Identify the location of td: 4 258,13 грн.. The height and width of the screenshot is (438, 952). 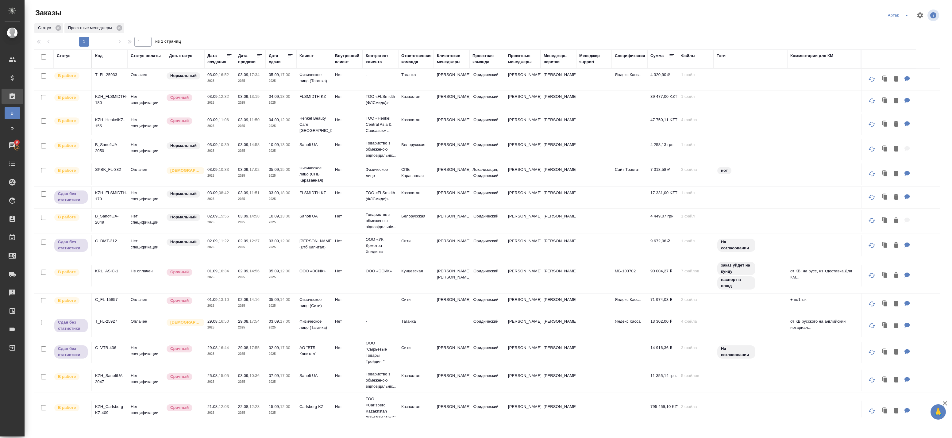
(663, 149).